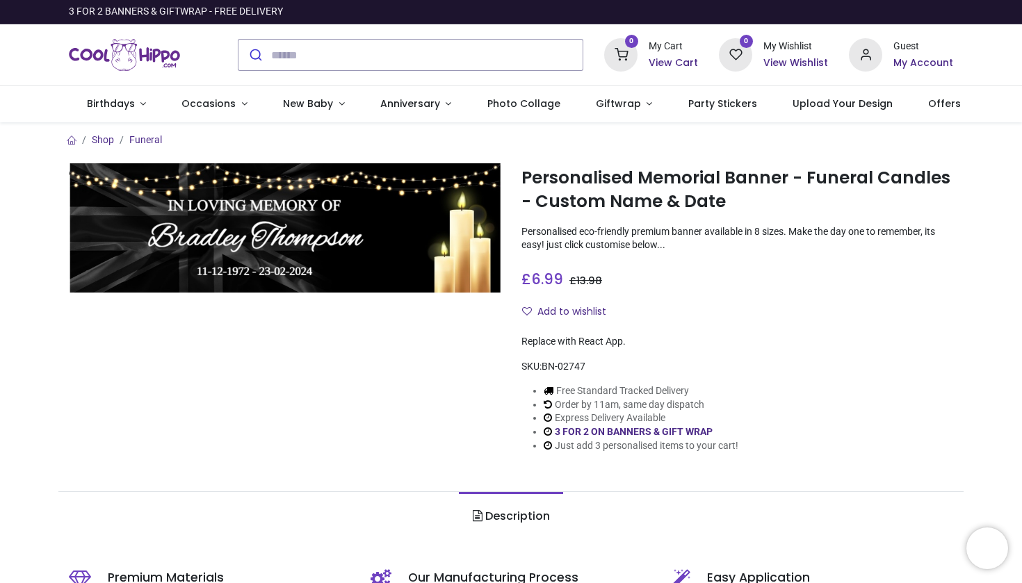 The height and width of the screenshot is (583, 1022). I want to click on button: Add to wishlistAdd to wishlist, so click(570, 312).